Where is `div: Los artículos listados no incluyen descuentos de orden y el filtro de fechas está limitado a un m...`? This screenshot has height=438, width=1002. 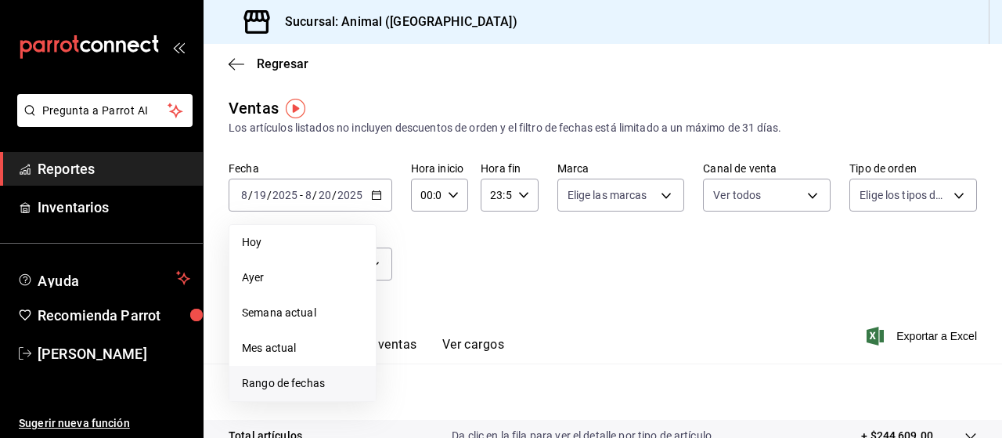 div: Los artículos listados no incluyen descuentos de orden y el filtro de fechas está limitado a un m... is located at coordinates (603, 128).